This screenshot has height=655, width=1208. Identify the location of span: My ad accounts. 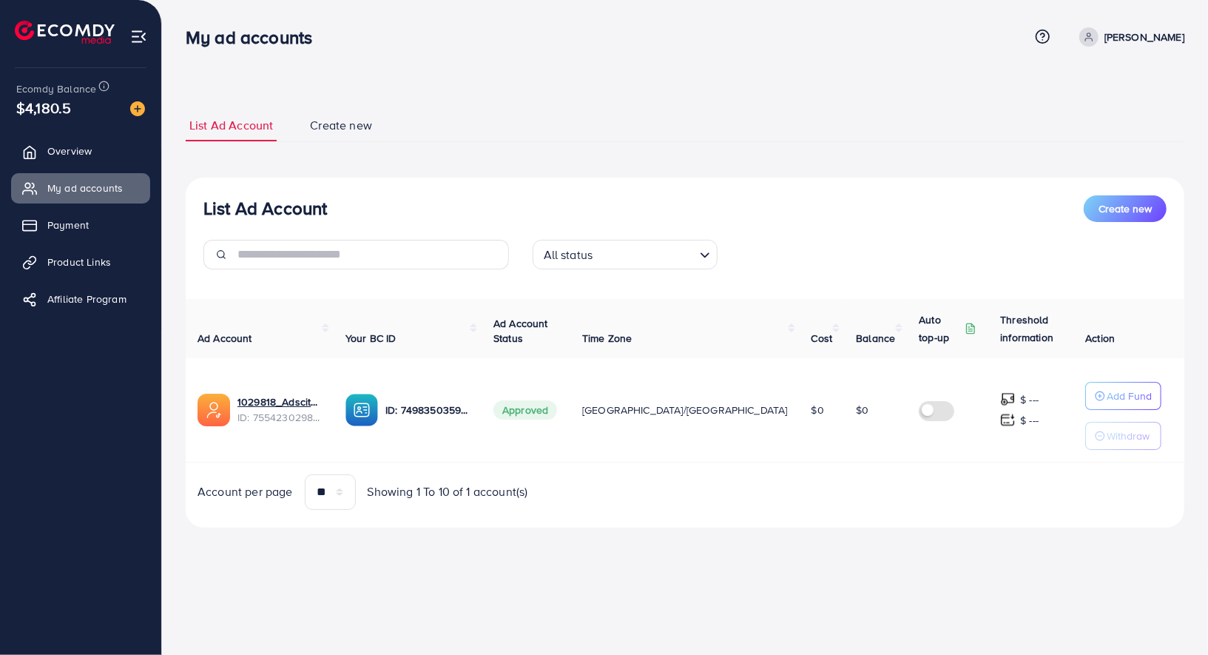
(85, 188).